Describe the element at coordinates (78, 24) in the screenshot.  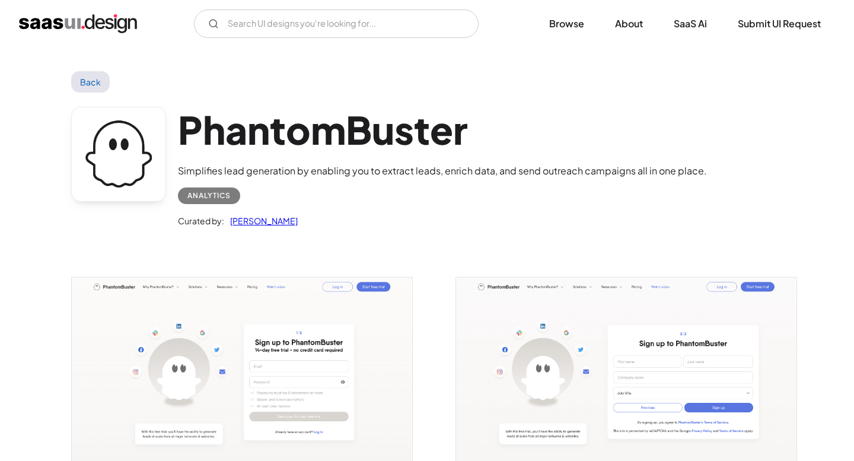
I see `a: home` at that location.